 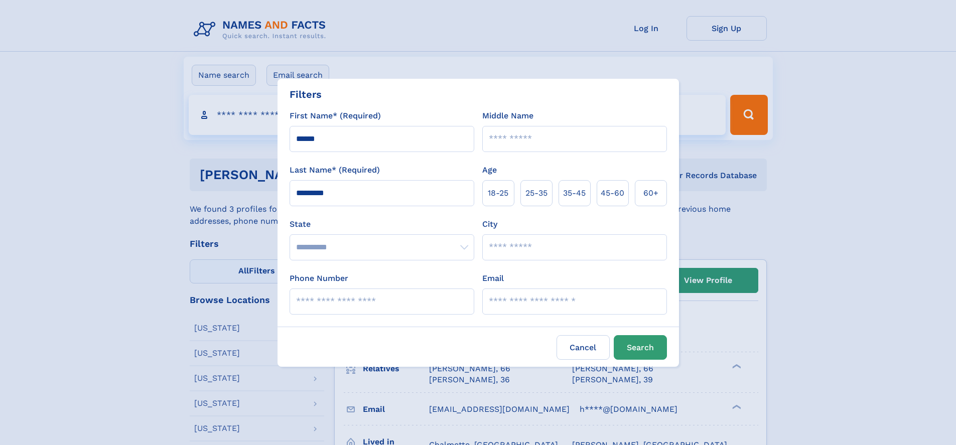 What do you see at coordinates (612, 193) in the screenshot?
I see `span: 45‑60` at bounding box center [612, 193].